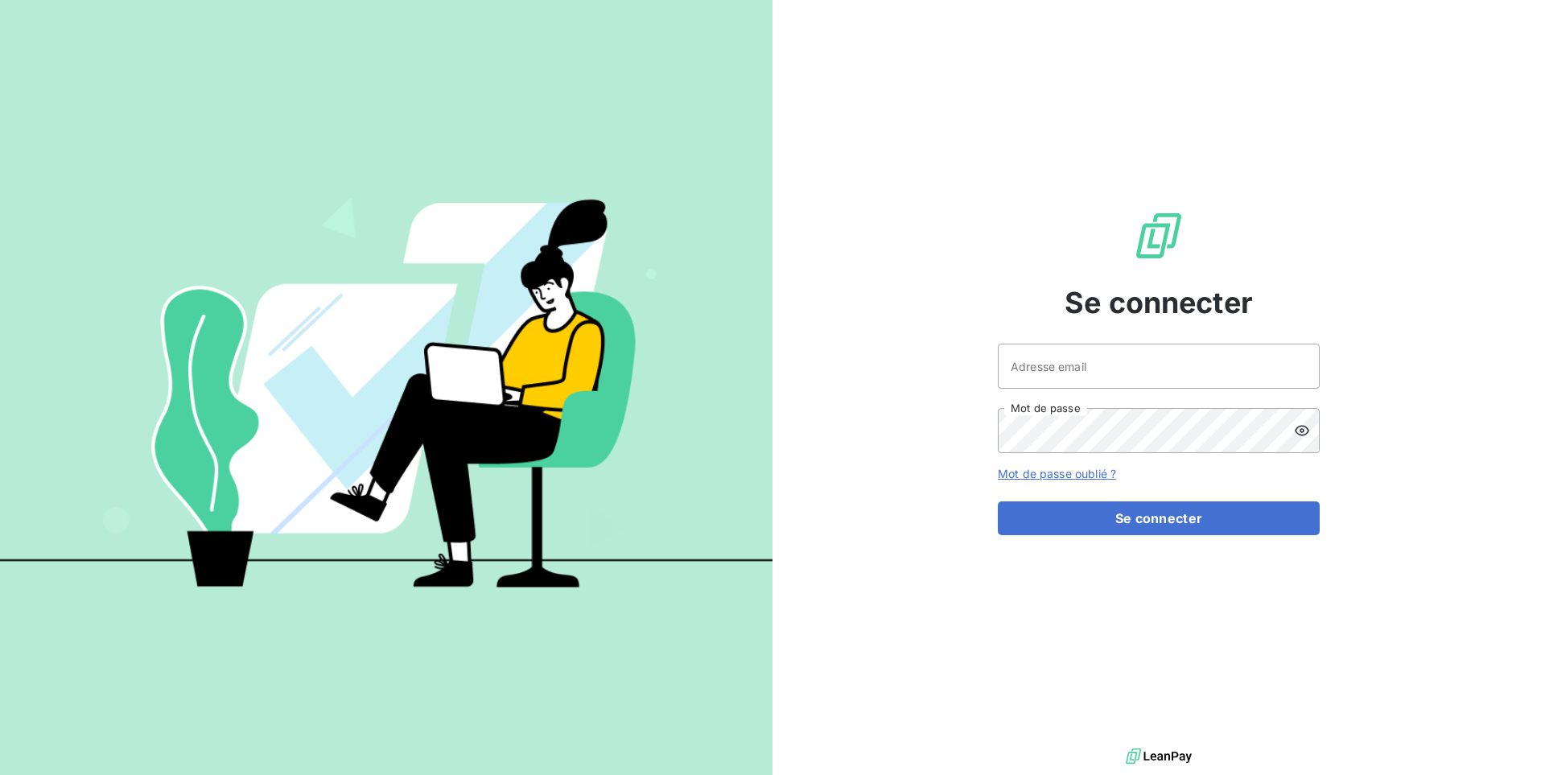 Image resolution: width=1545 pixels, height=775 pixels. What do you see at coordinates (1159, 366) in the screenshot?
I see `input: placeholder` at bounding box center [1159, 366].